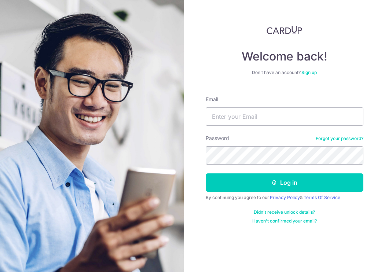 This screenshot has width=385, height=272. I want to click on a: Sign up, so click(309, 72).